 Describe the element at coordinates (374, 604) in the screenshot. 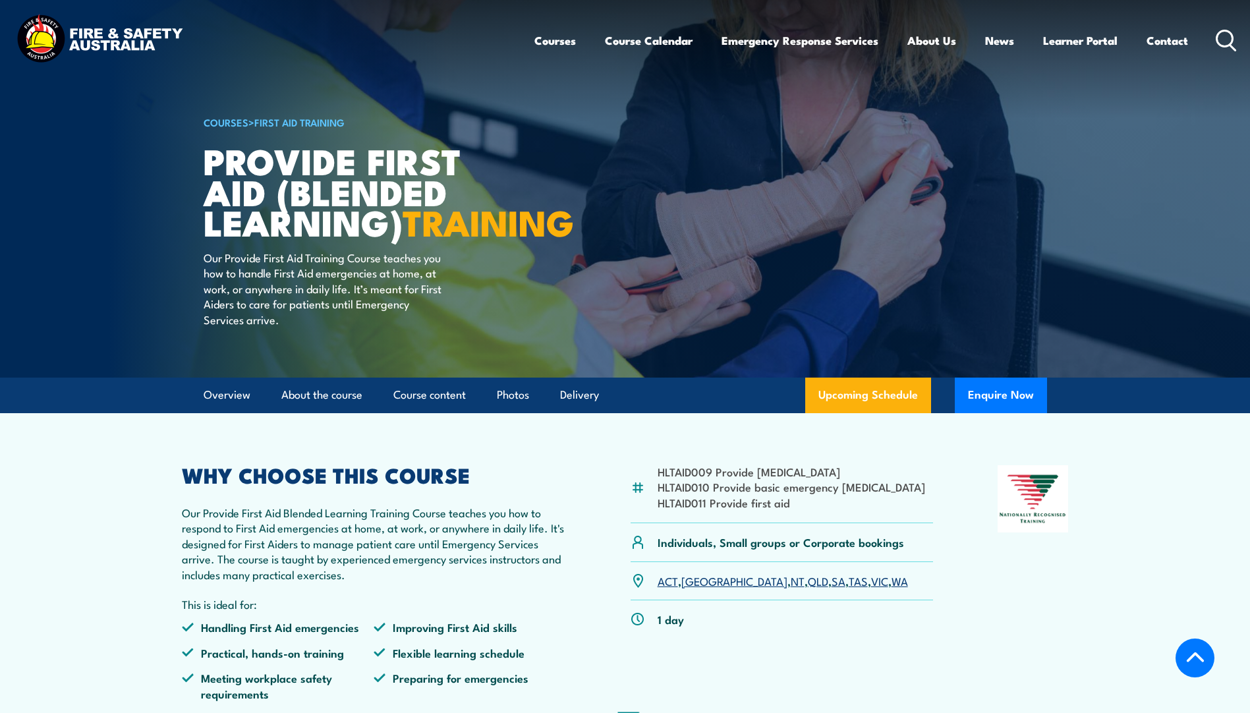

I see `p: This is ideal for:` at that location.